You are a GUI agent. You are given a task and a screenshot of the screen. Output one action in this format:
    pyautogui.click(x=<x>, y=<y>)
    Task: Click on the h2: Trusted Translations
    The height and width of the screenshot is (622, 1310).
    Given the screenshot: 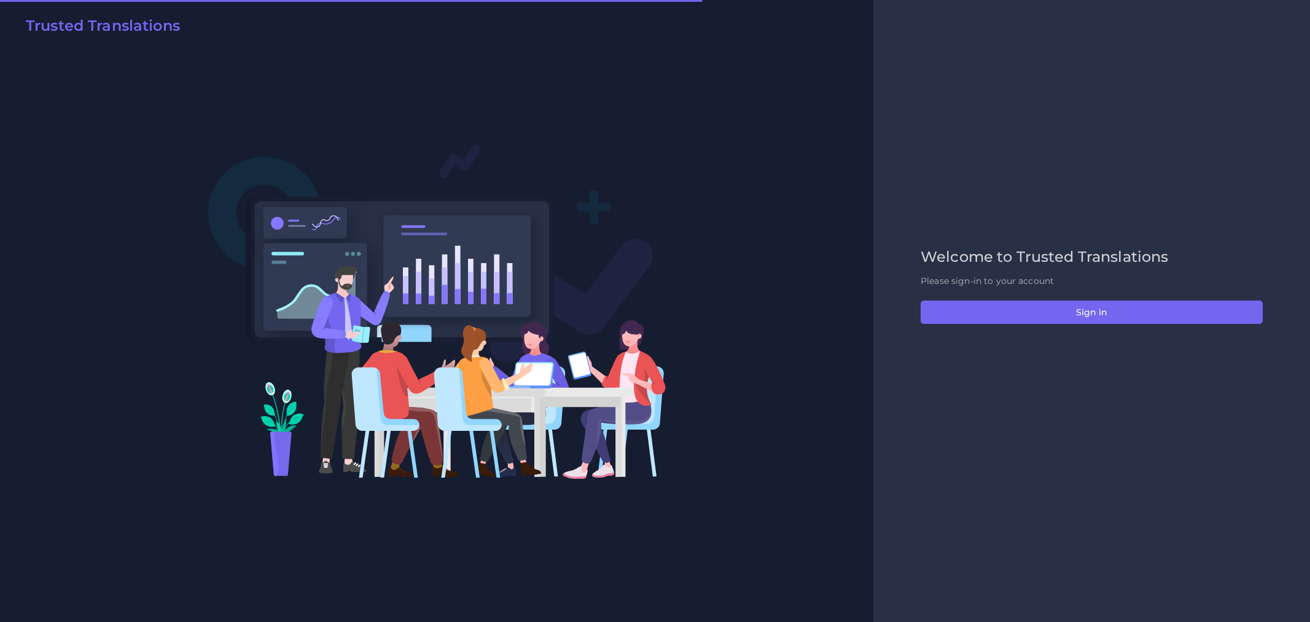 What is the action you would take?
    pyautogui.click(x=103, y=26)
    